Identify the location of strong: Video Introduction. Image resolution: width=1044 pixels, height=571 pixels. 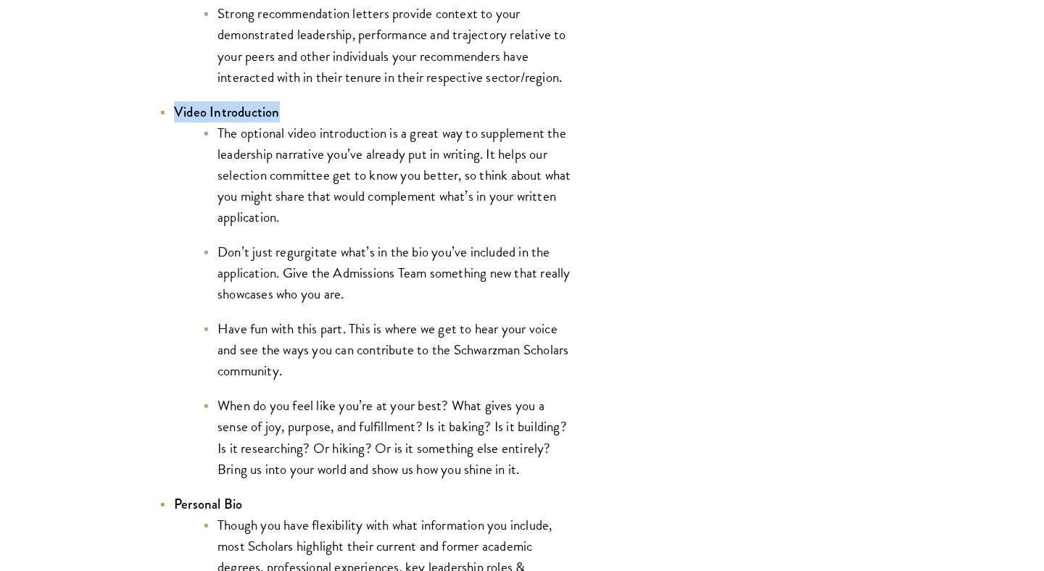
(227, 112).